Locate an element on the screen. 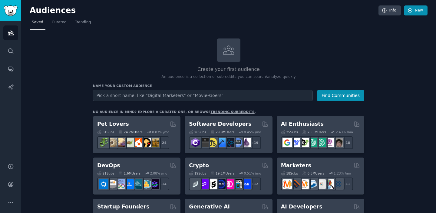  div: 21 Sub s is located at coordinates (106, 173).